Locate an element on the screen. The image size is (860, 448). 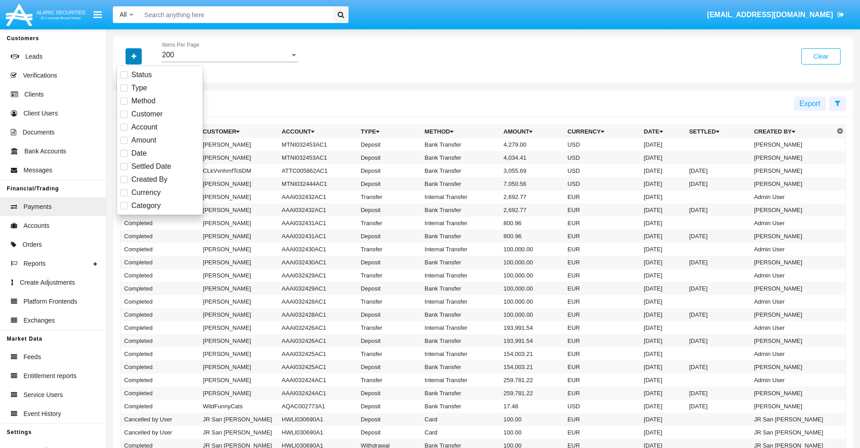
span: Customer is located at coordinates (147, 114).